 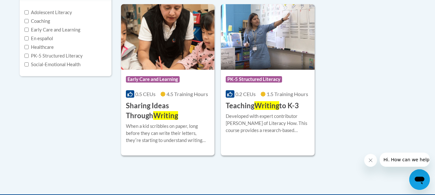 I want to click on label: Healthcare, so click(x=39, y=47).